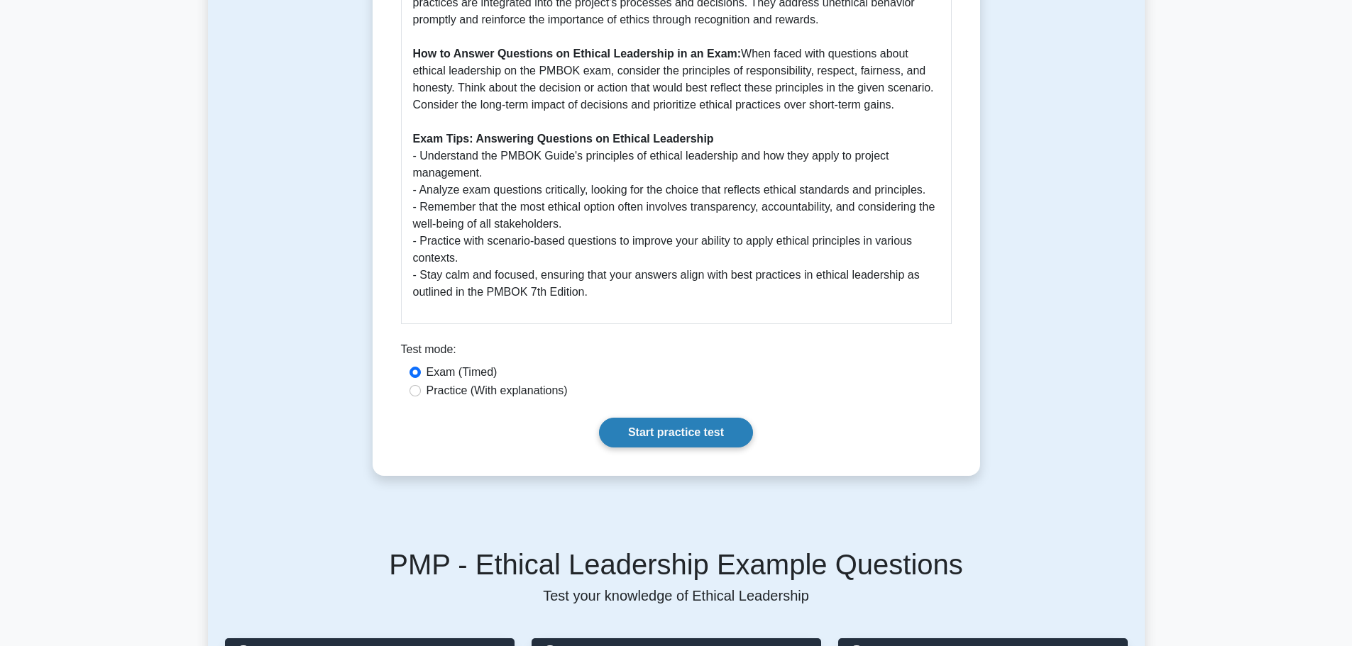 This screenshot has height=646, width=1352. What do you see at coordinates (577, 53) in the screenshot?
I see `b: How to Answer Questions on Ethical Leadership in an Exam:` at bounding box center [577, 53].